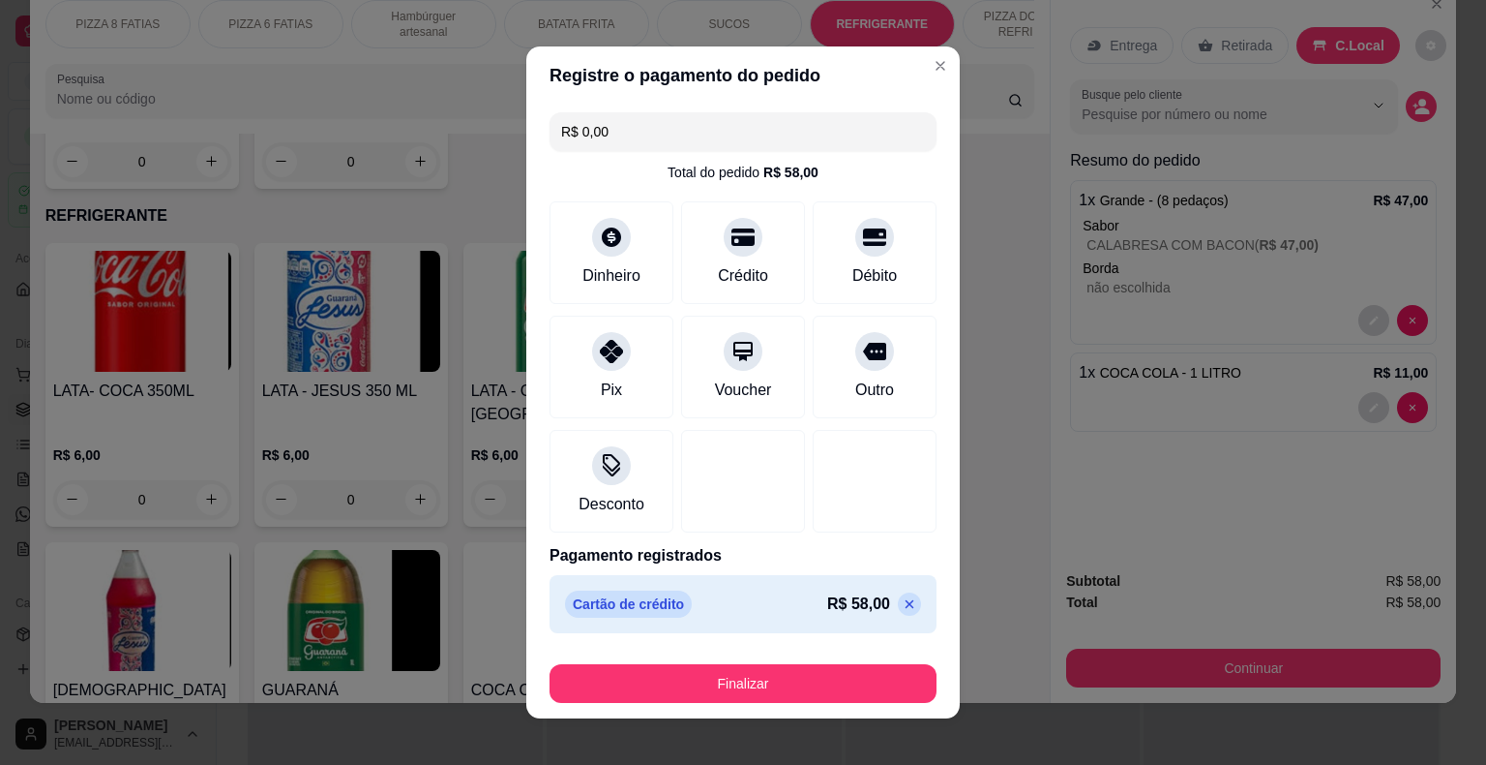 This screenshot has width=1486, height=765. Describe the element at coordinates (628, 604) in the screenshot. I see `p: Cartão de crédito` at that location.